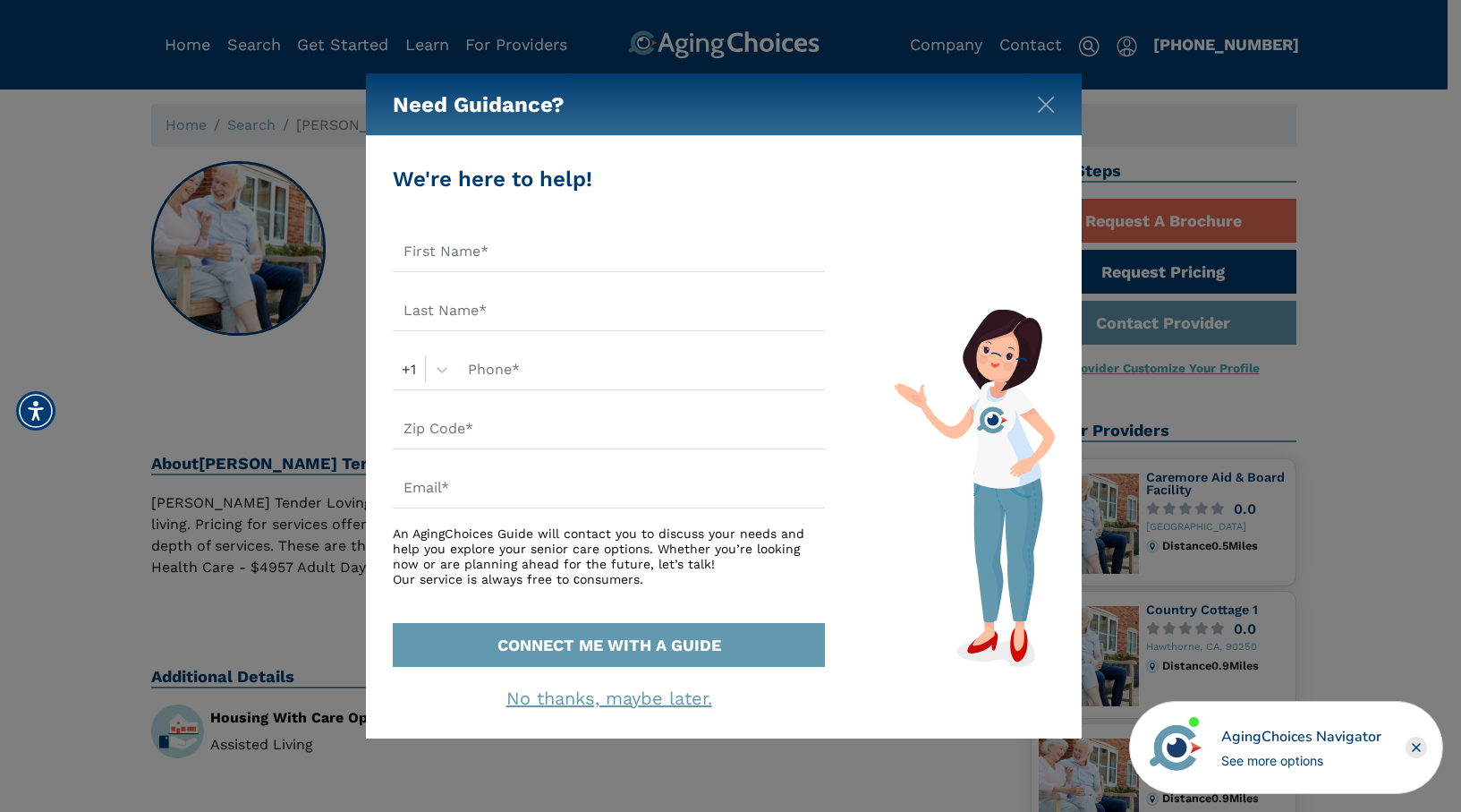 This screenshot has height=812, width=1461. Describe the element at coordinates (1301, 737) in the screenshot. I see `div: AgingChoices Navigator` at that location.